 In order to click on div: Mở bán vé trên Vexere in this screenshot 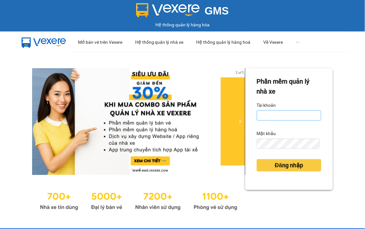, I will do `click(100, 42)`.